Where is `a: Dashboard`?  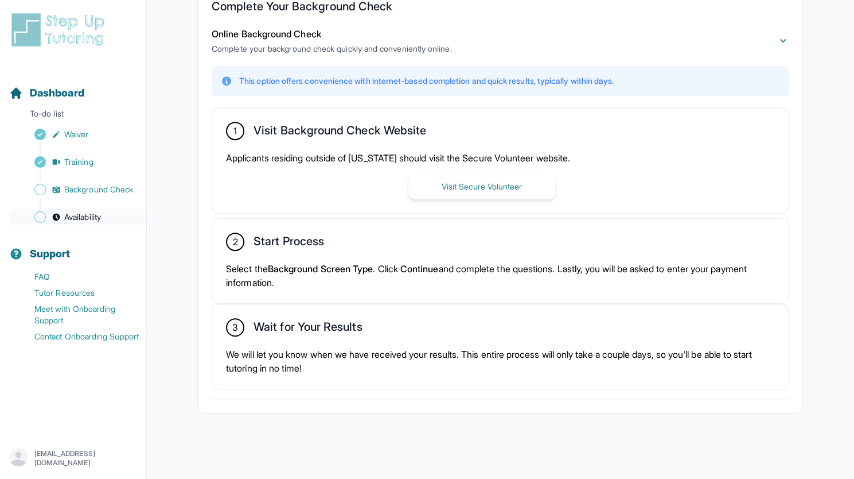
a: Dashboard is located at coordinates (46, 93).